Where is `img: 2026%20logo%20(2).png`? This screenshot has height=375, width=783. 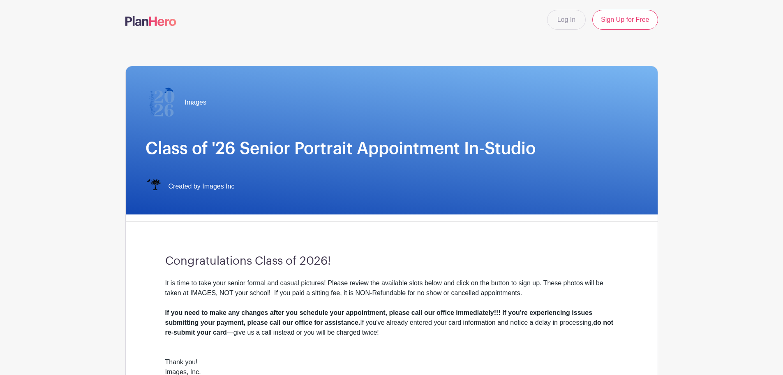
img: 2026%20logo%20(2).png is located at coordinates (162, 102).